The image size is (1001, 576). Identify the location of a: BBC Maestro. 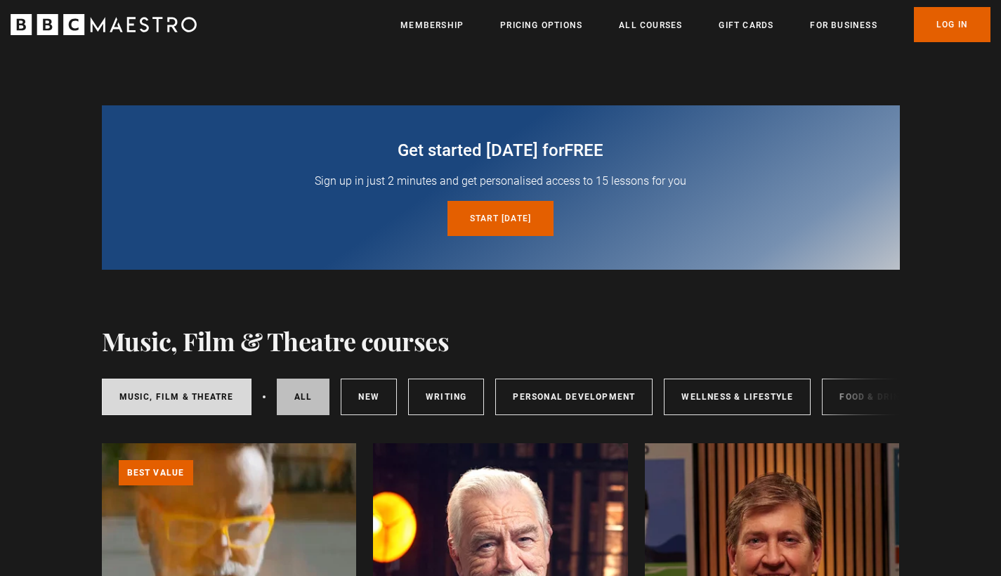
(103, 25).